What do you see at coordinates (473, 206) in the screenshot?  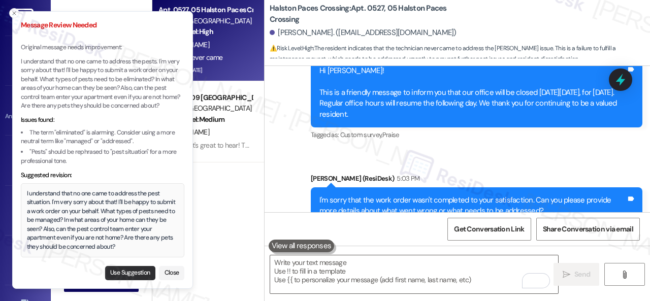 I see `div: I'm sorry that the work order wasn't completed to your satisfaction. Can you please provide more ...` at bounding box center [473, 206].